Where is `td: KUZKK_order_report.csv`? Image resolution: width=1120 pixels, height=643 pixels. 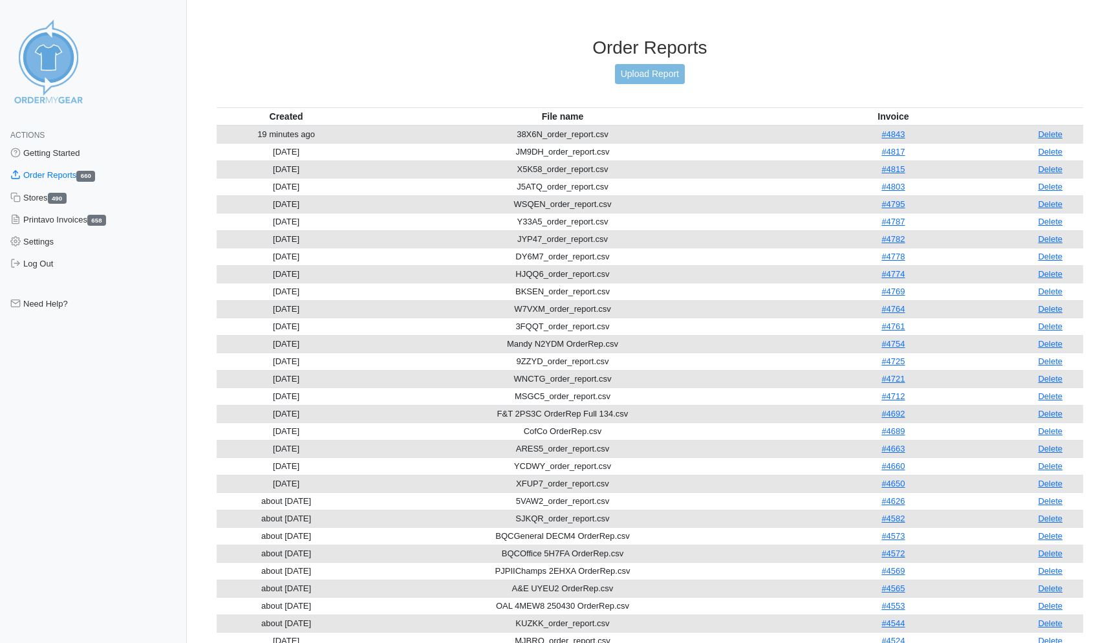
td: KUZKK_order_report.csv is located at coordinates (563, 623).